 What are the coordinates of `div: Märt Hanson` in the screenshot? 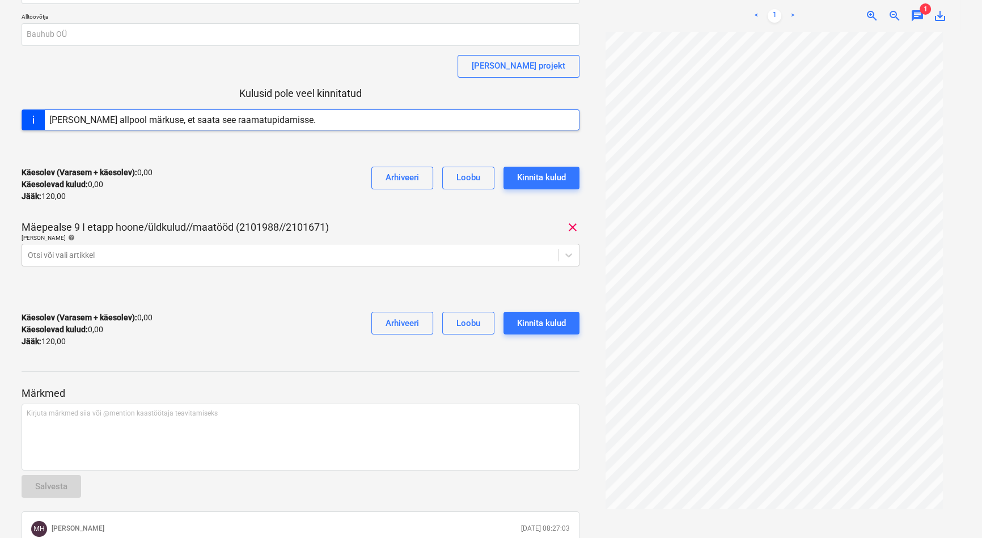 It's located at (39, 529).